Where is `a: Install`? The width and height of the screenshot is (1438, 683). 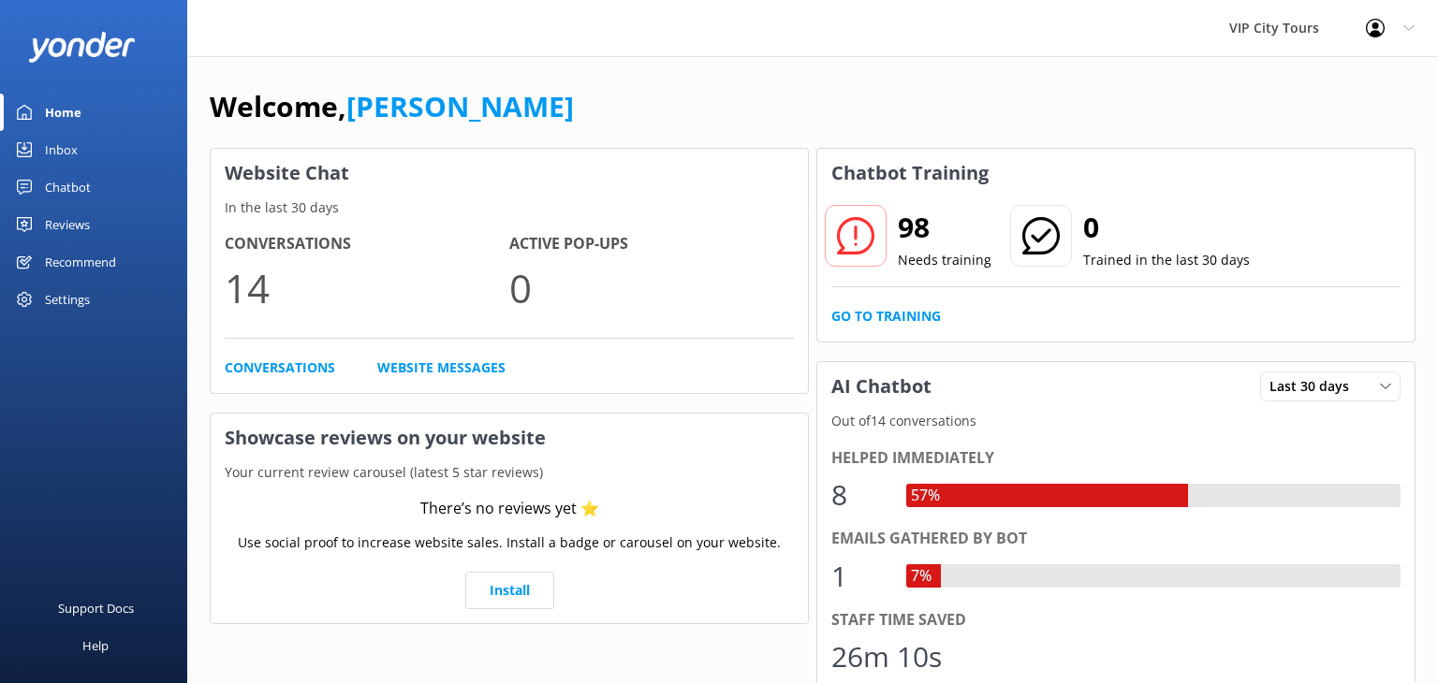
a: Install is located at coordinates (509, 591).